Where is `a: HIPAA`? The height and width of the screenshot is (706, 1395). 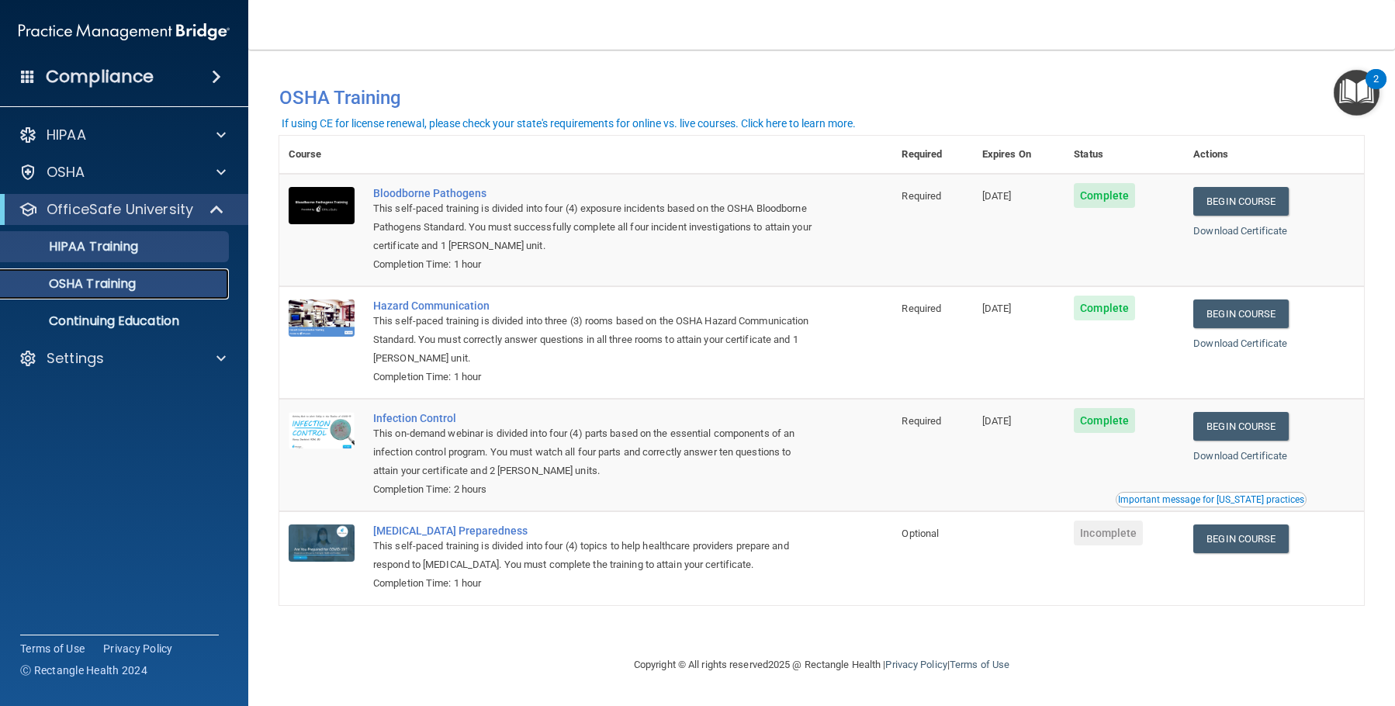
a: HIPAA is located at coordinates (122, 135).